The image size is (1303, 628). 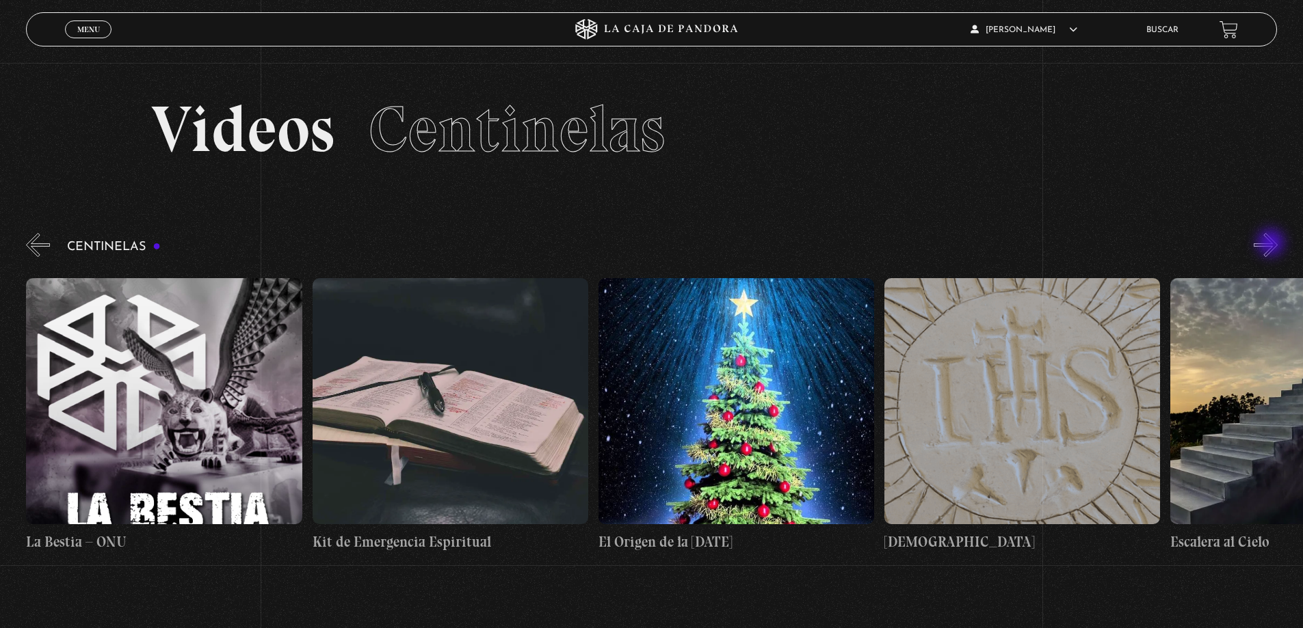 What do you see at coordinates (88, 42) in the screenshot?
I see `span: Cerrar` at bounding box center [88, 42].